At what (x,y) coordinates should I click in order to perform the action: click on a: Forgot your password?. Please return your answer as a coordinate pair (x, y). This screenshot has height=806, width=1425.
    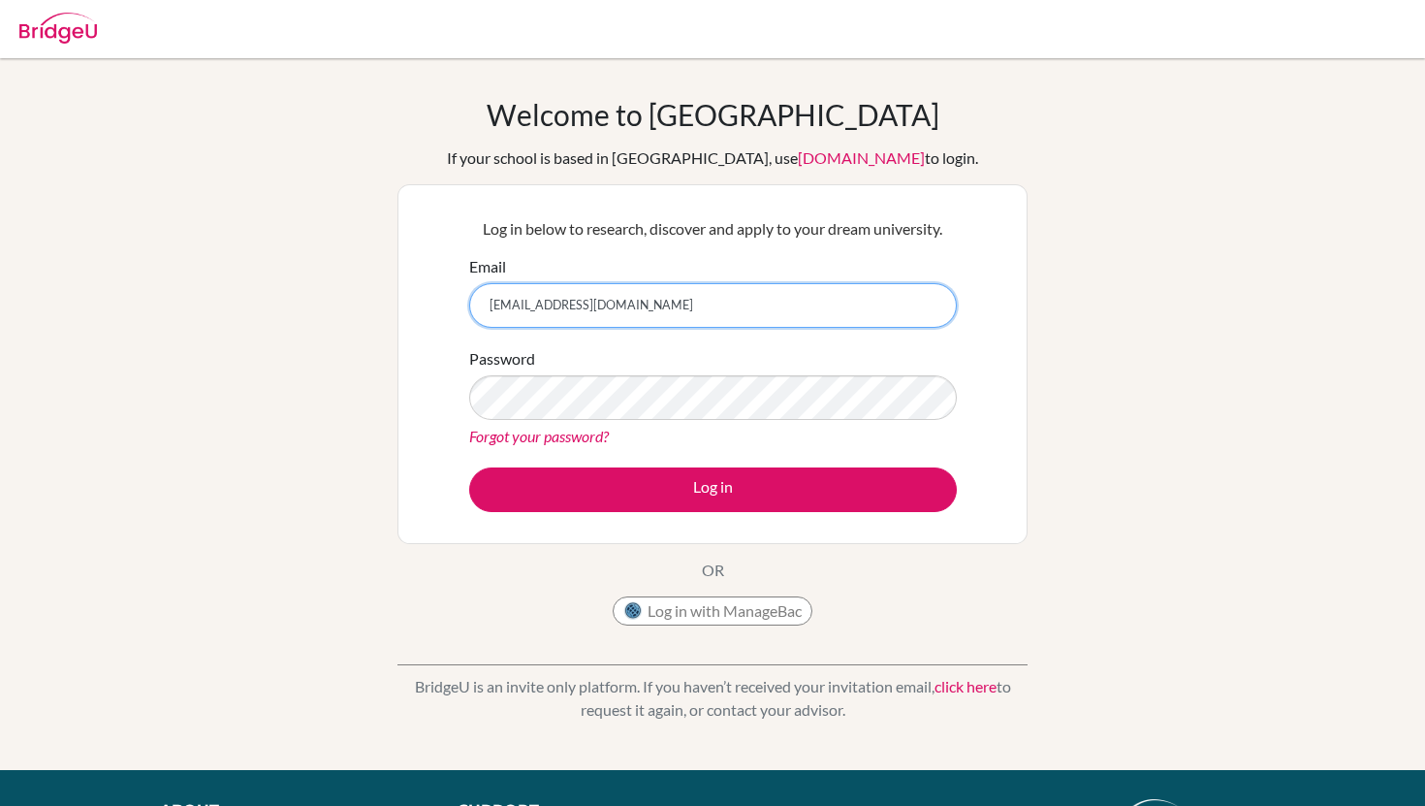
    Looking at the image, I should click on (539, 435).